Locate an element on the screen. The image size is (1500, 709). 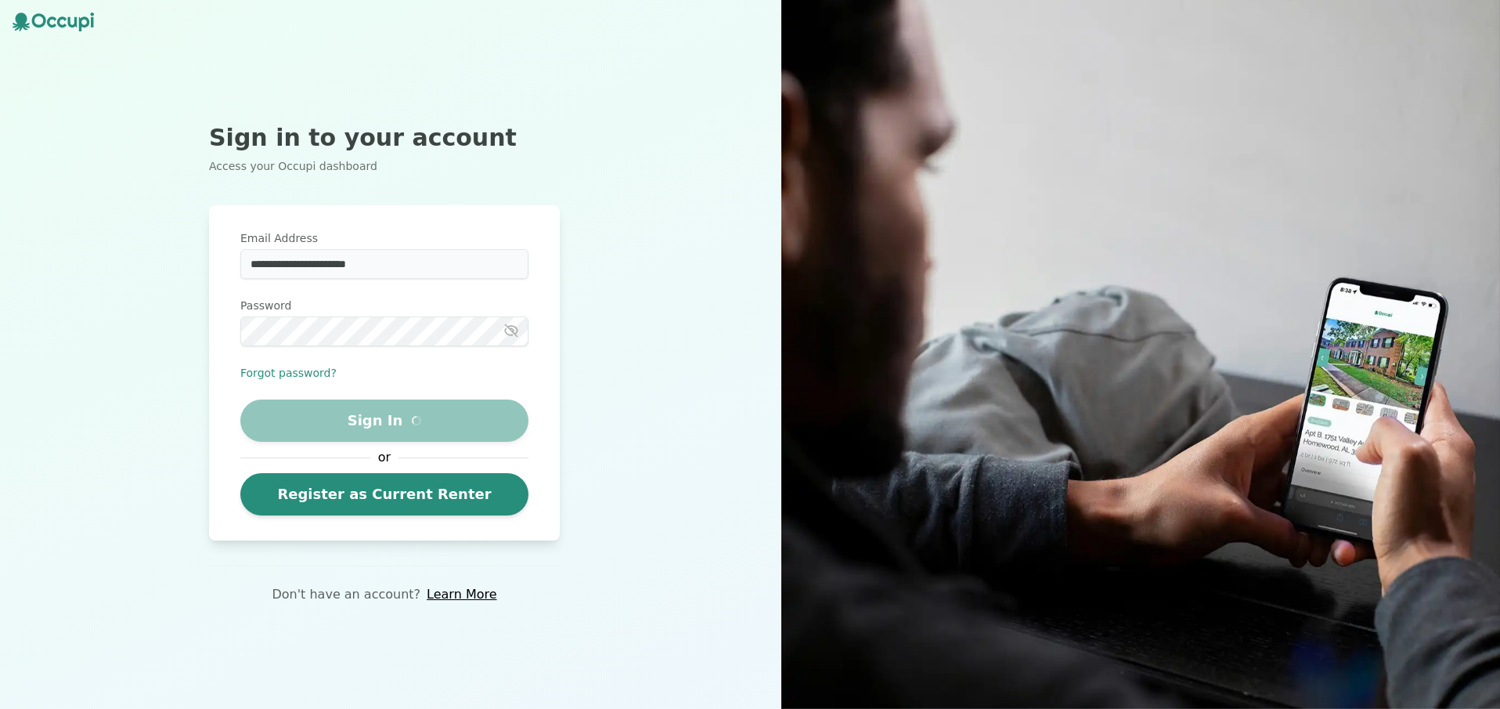
label: Password is located at coordinates (384, 305).